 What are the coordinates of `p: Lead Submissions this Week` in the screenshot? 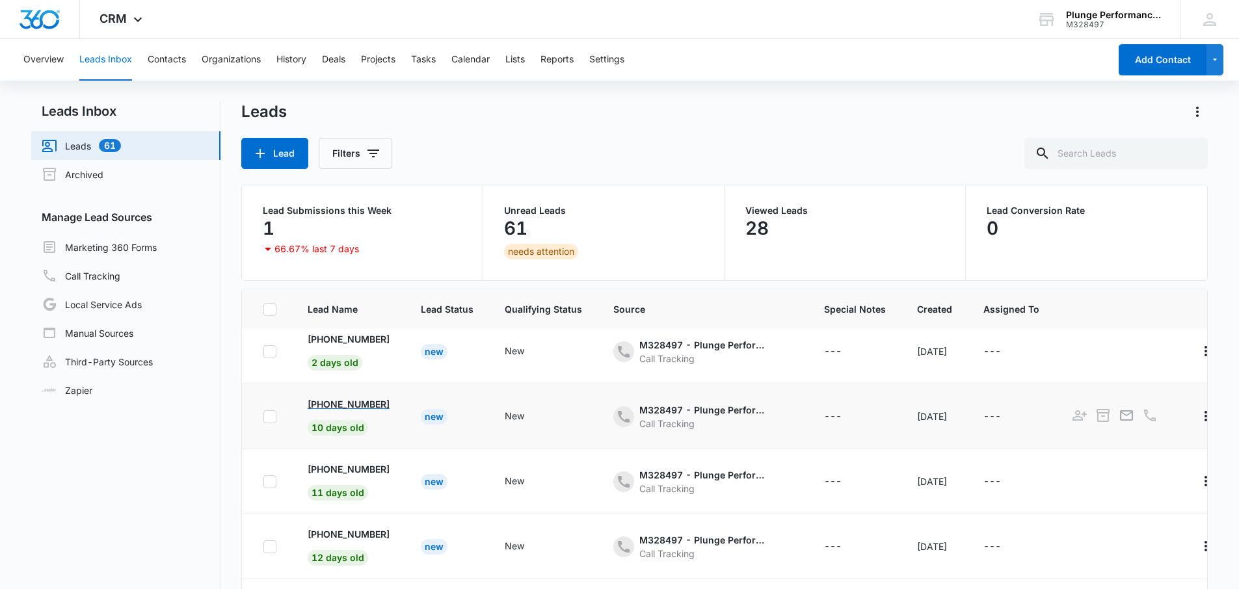 It's located at (362, 211).